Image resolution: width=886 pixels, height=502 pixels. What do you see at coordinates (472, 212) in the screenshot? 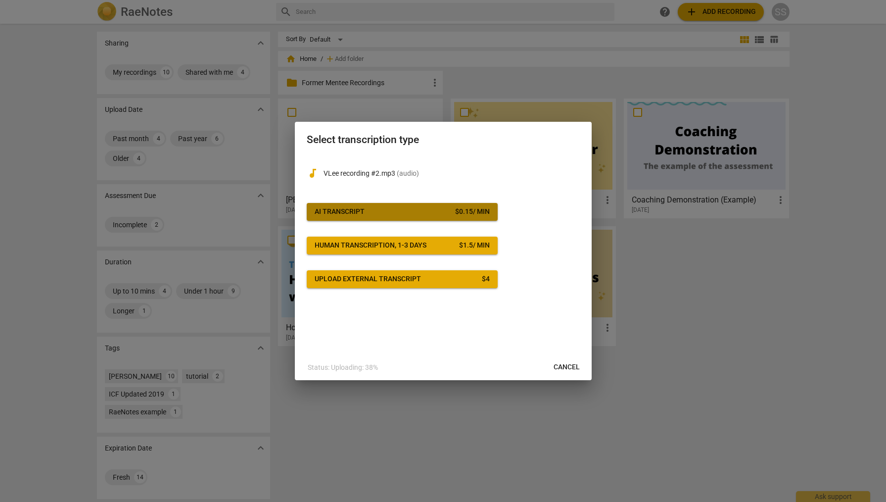
I see `div: $ 0.15 / min` at bounding box center [472, 212].